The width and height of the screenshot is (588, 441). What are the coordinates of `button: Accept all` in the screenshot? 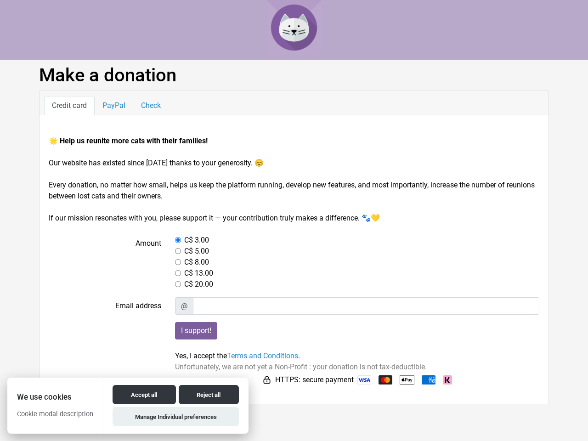 It's located at (144, 394).